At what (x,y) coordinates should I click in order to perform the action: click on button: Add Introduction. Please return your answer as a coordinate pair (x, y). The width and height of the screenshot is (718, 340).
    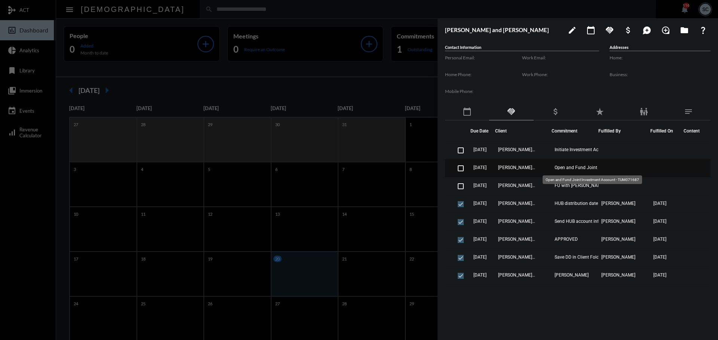
    Looking at the image, I should click on (665, 30).